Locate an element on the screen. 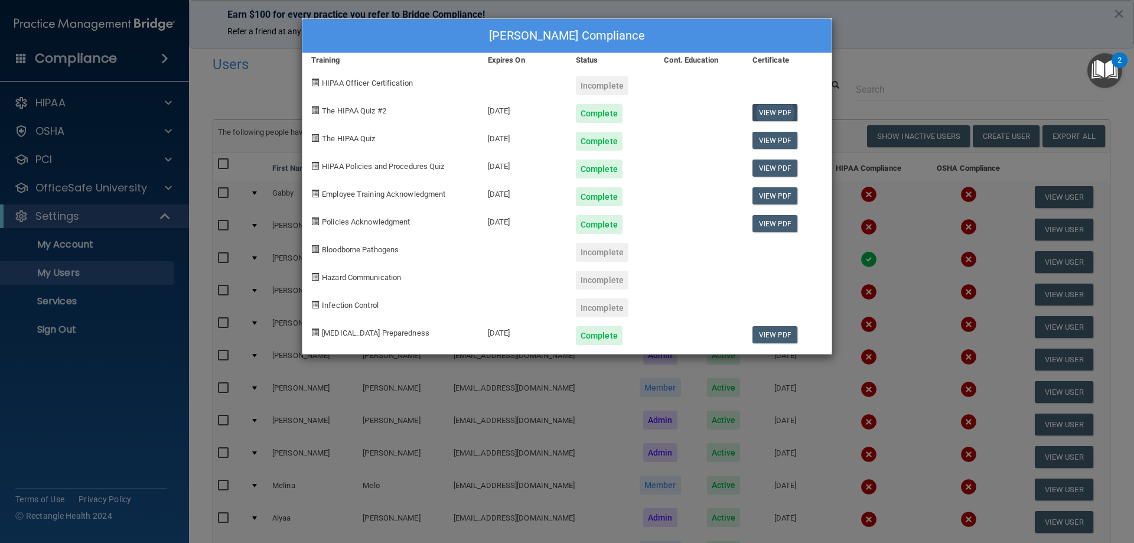 This screenshot has width=1134, height=543. div: Expires On is located at coordinates (523, 60).